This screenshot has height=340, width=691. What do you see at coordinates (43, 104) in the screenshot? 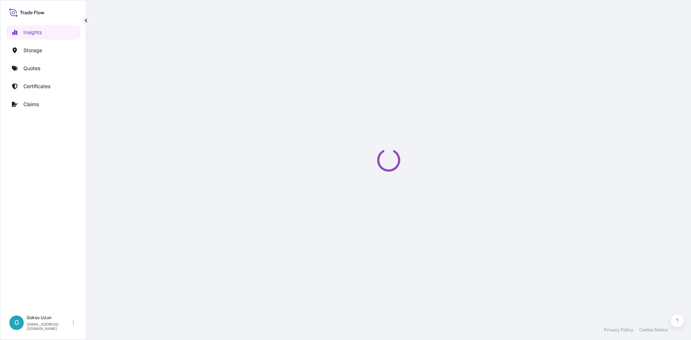
I see `a: Claims` at bounding box center [43, 104].